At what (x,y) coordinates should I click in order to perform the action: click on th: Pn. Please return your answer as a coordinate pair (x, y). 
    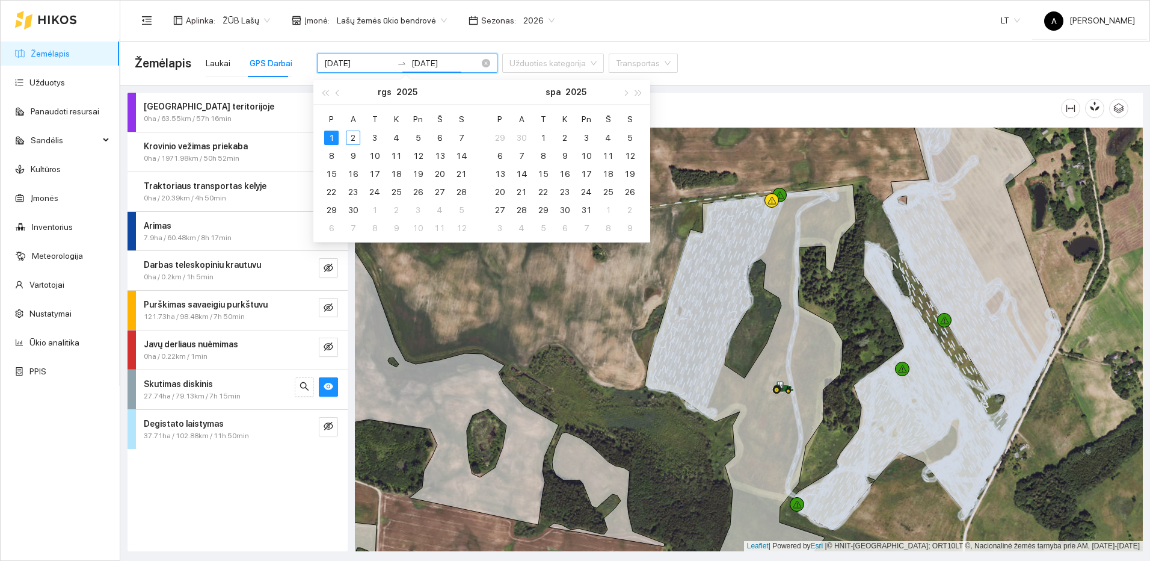
    Looking at the image, I should click on (586, 119).